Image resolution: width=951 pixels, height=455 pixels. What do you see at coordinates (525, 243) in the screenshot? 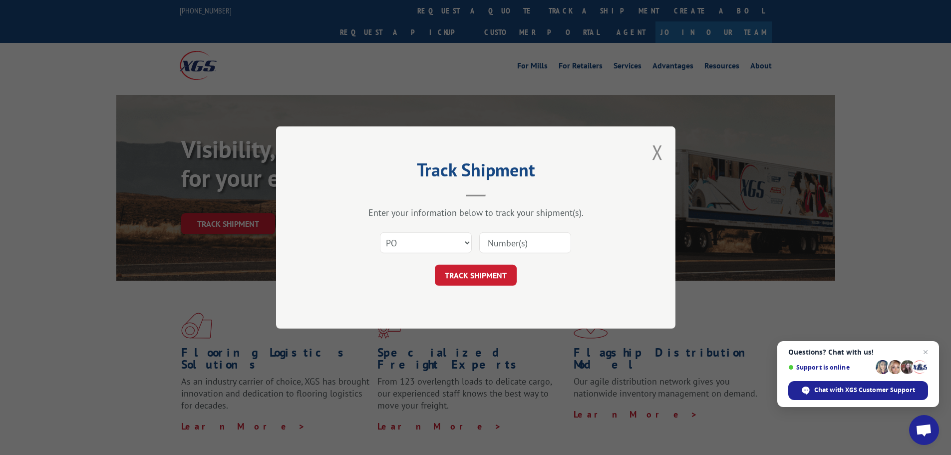
I see `input: Number(s)` at bounding box center [525, 243].